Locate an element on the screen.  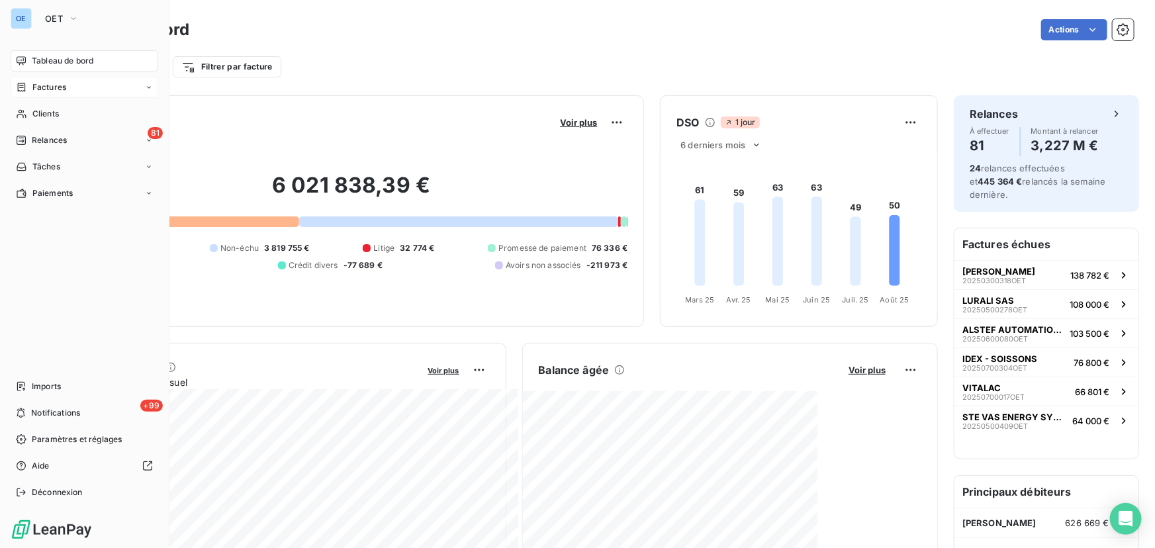
span: OET is located at coordinates (54, 19).